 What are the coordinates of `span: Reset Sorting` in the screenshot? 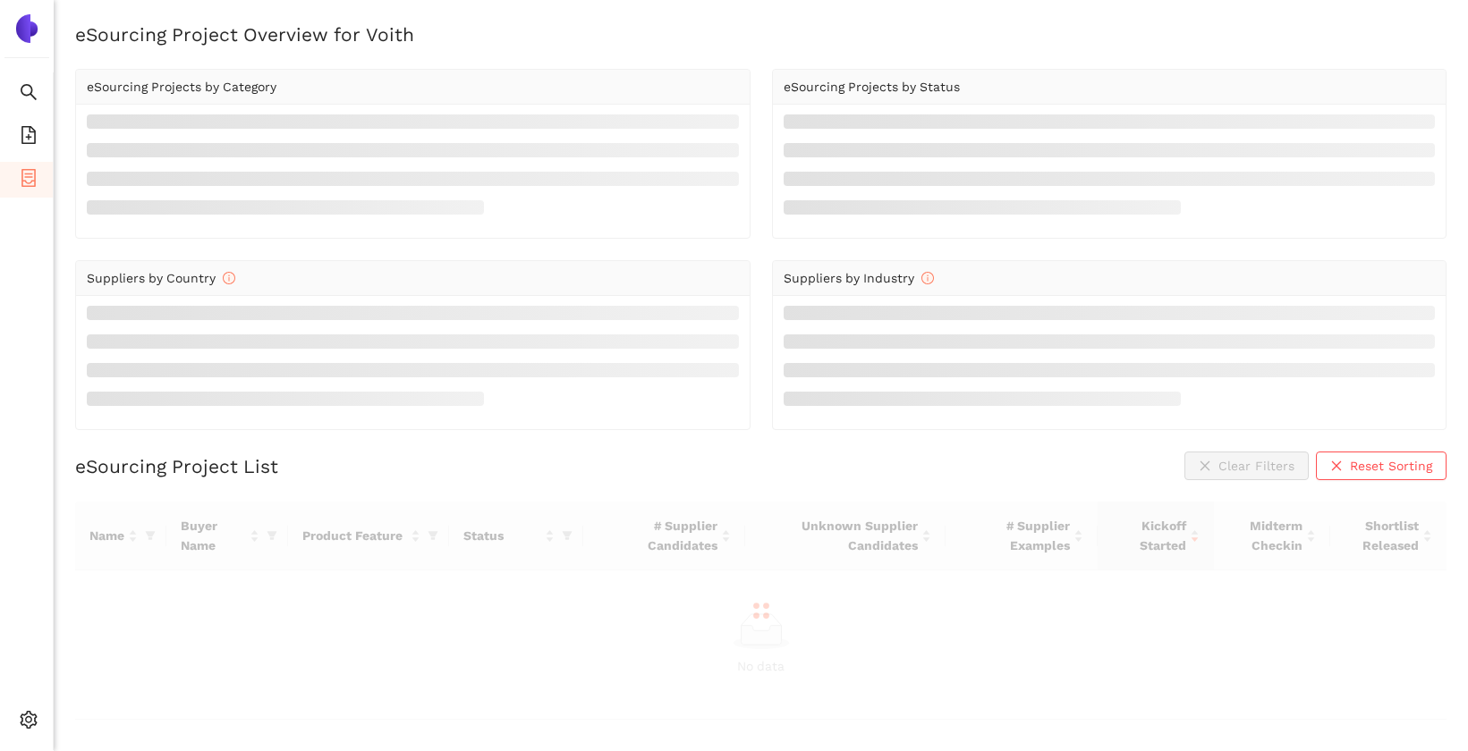 It's located at (1391, 466).